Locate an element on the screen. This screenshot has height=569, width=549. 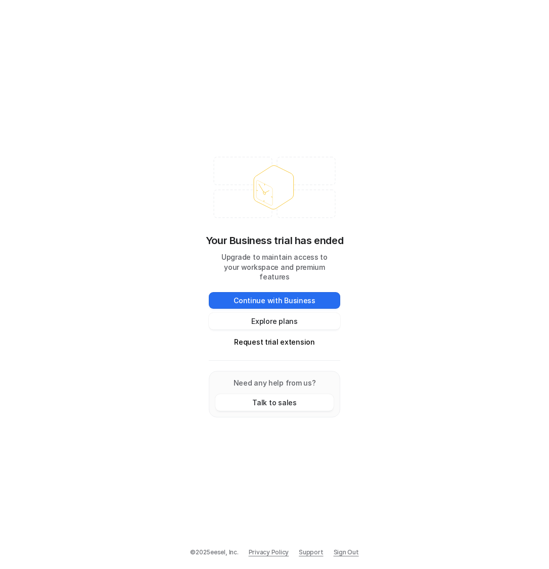
button: Continue with Business is located at coordinates (275, 300).